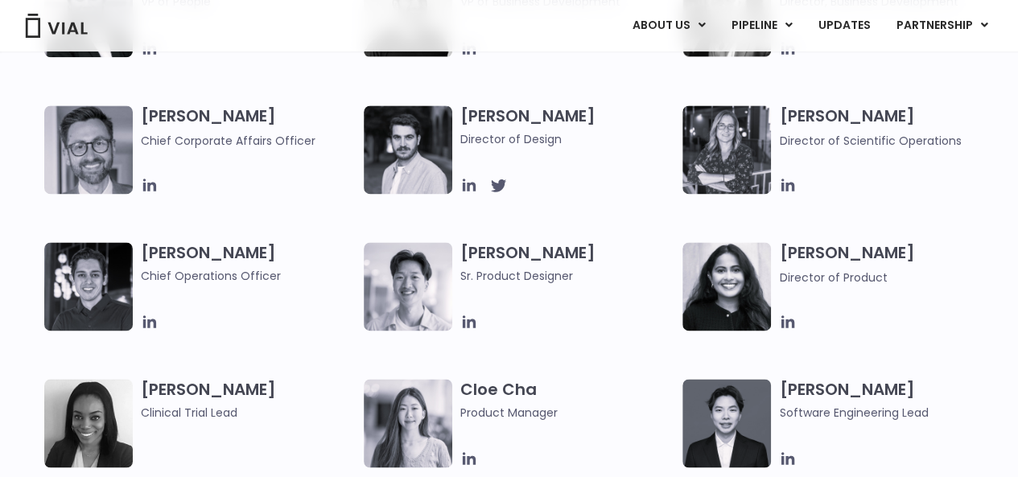 Image resolution: width=1018 pixels, height=477 pixels. I want to click on img: Vial Logo, so click(56, 26).